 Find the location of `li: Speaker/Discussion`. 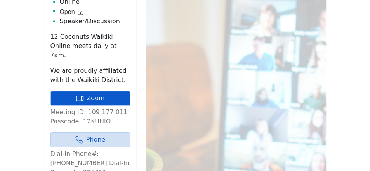

li: Speaker/Discussion is located at coordinates (95, 21).